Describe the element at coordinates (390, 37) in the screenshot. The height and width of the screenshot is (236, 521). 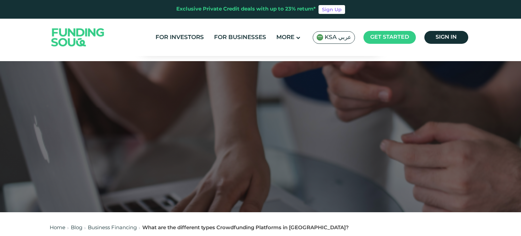
I see `span: Get started` at that location.